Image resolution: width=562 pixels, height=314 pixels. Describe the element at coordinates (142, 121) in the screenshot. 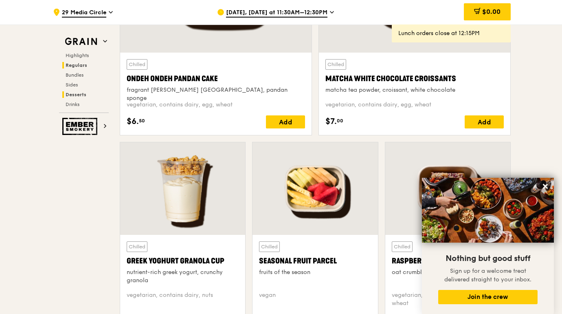

I see `span: 50` at that location.